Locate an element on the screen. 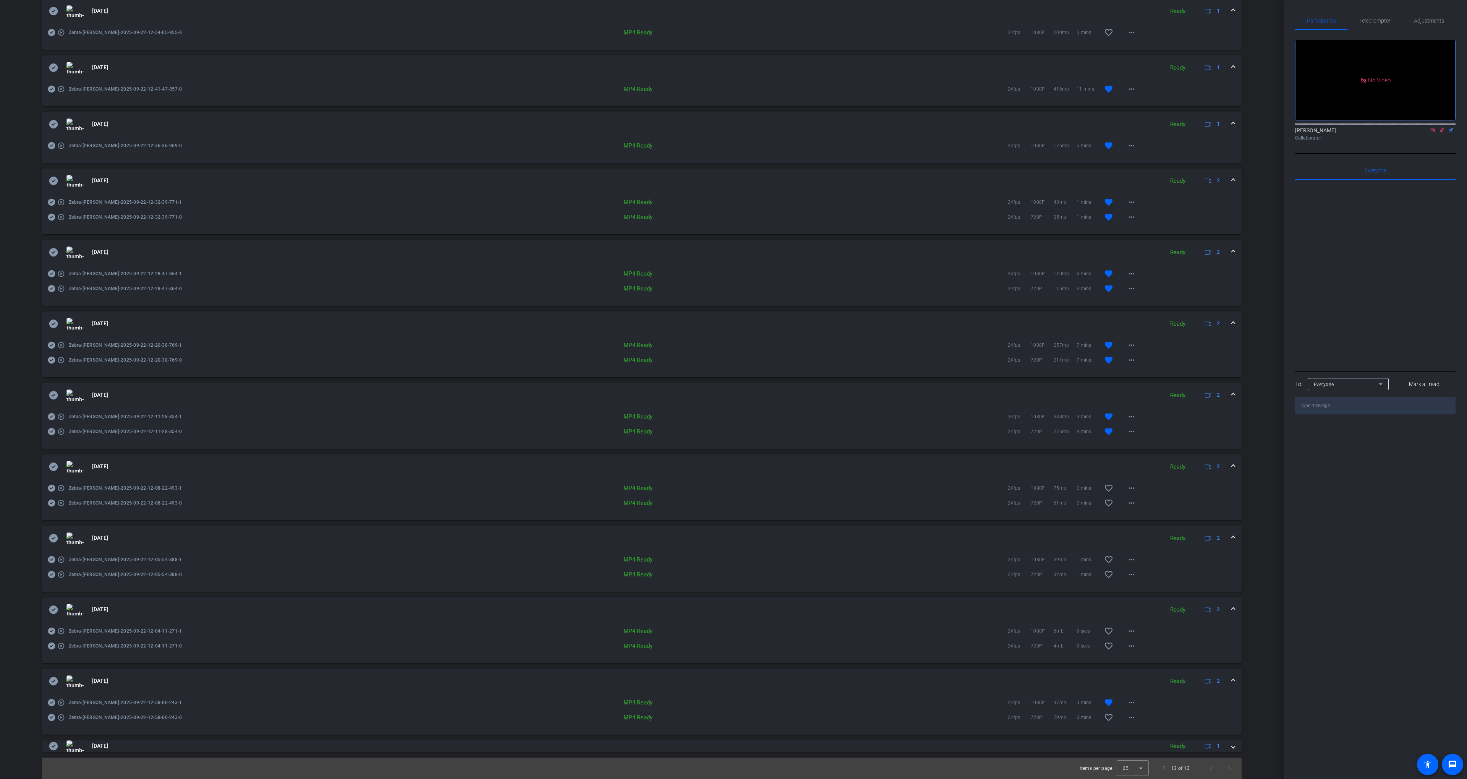 The width and height of the screenshot is (1467, 779). span: 115mb is located at coordinates (1065, 289).